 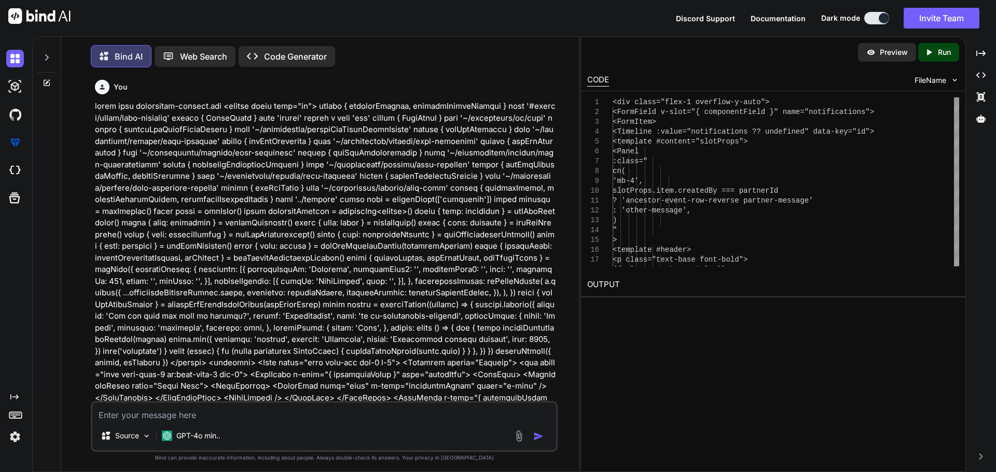 I want to click on span: <div class="flex-1 overflow-y-auto">, so click(x=691, y=102).